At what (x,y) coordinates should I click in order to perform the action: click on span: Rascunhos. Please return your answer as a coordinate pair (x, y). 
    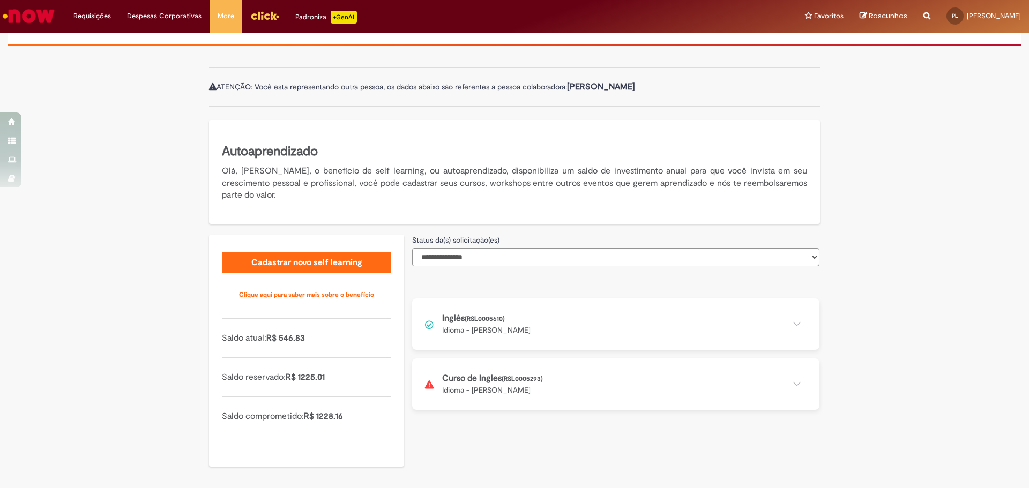
    Looking at the image, I should click on (888, 16).